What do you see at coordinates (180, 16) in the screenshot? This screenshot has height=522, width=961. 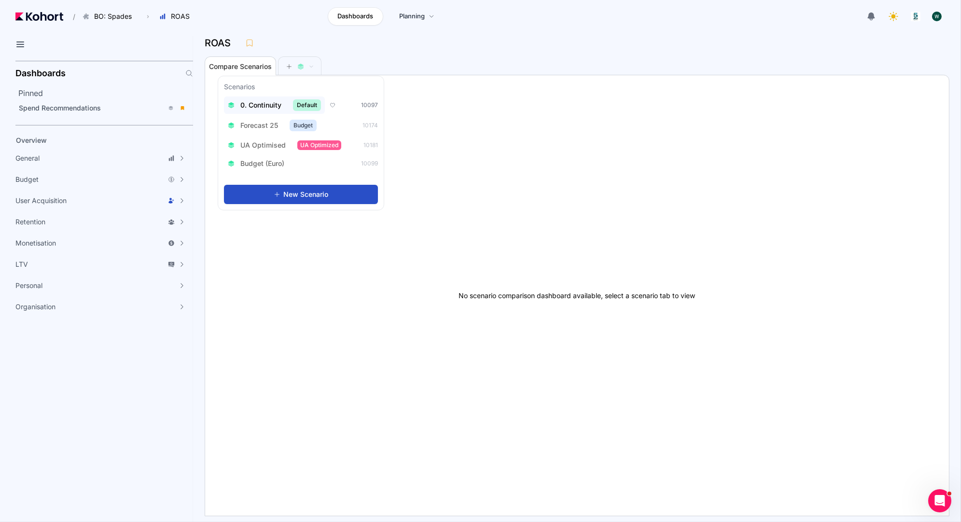 I see `span: ROAS` at bounding box center [180, 16].